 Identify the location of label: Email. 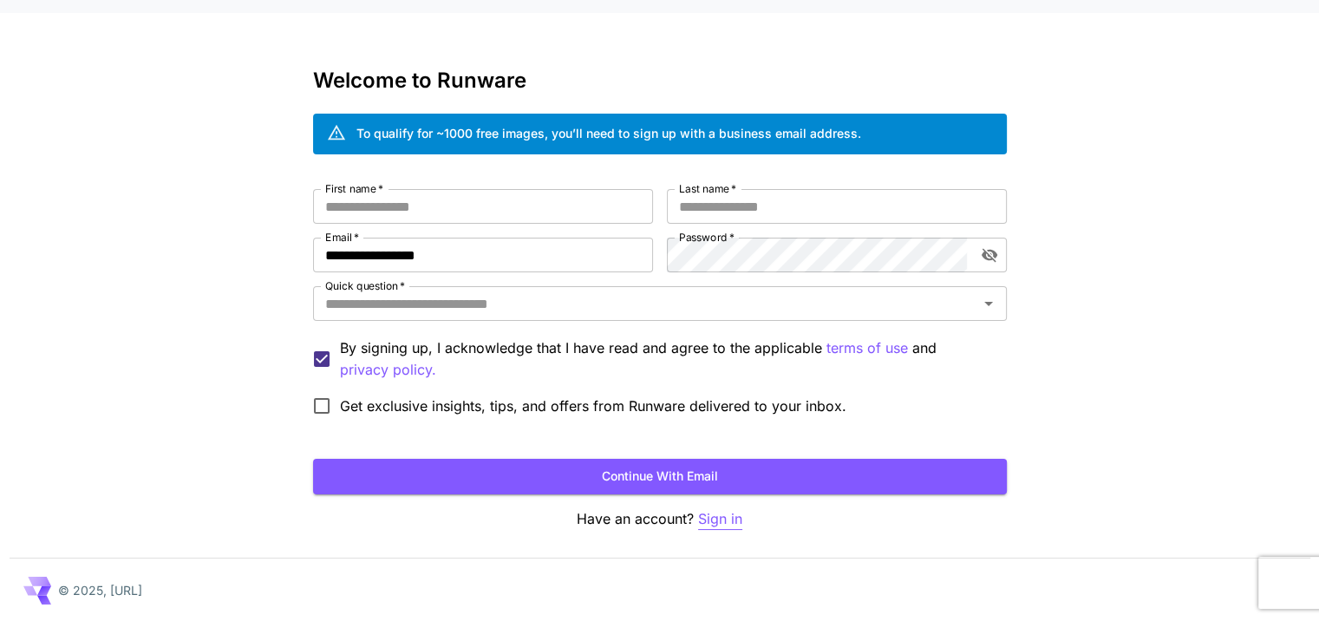
(342, 237).